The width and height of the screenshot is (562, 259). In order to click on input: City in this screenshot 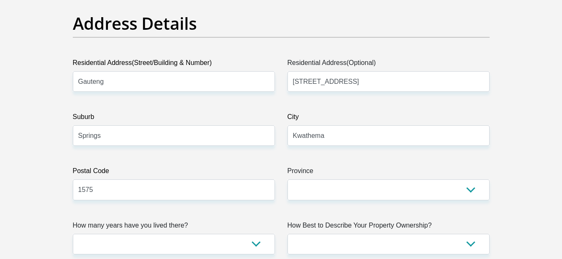, I will do `click(389, 135)`.